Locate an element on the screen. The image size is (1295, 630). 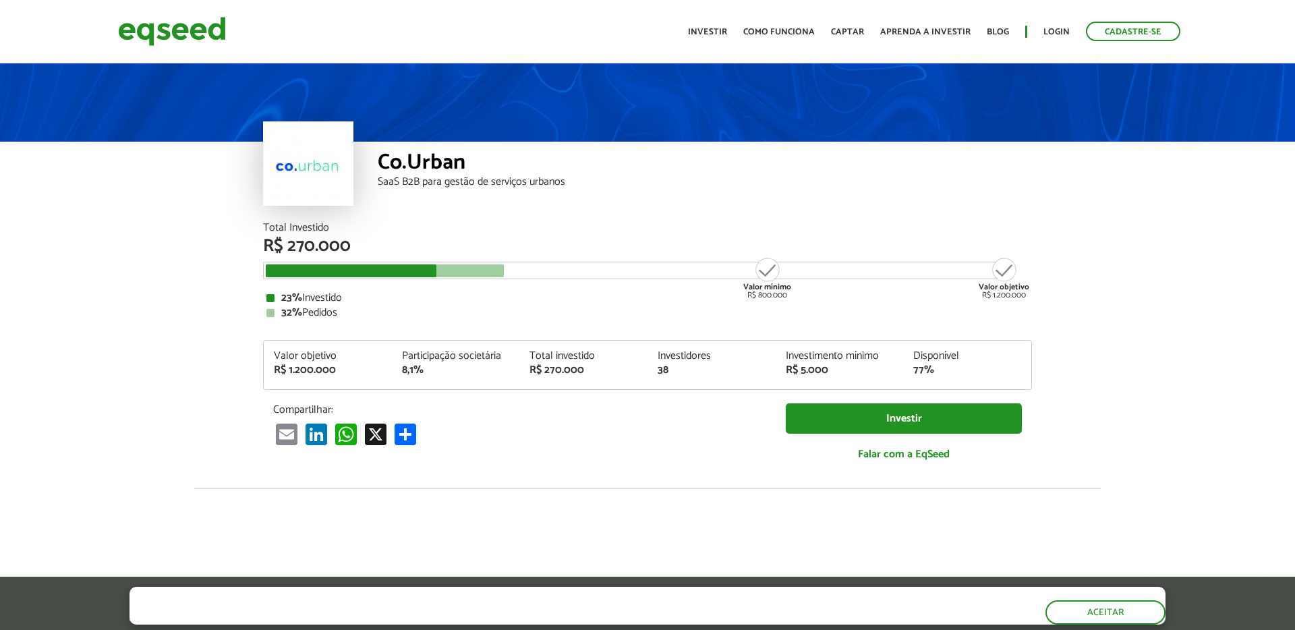
strong: Valor mínimo is located at coordinates (767, 287).